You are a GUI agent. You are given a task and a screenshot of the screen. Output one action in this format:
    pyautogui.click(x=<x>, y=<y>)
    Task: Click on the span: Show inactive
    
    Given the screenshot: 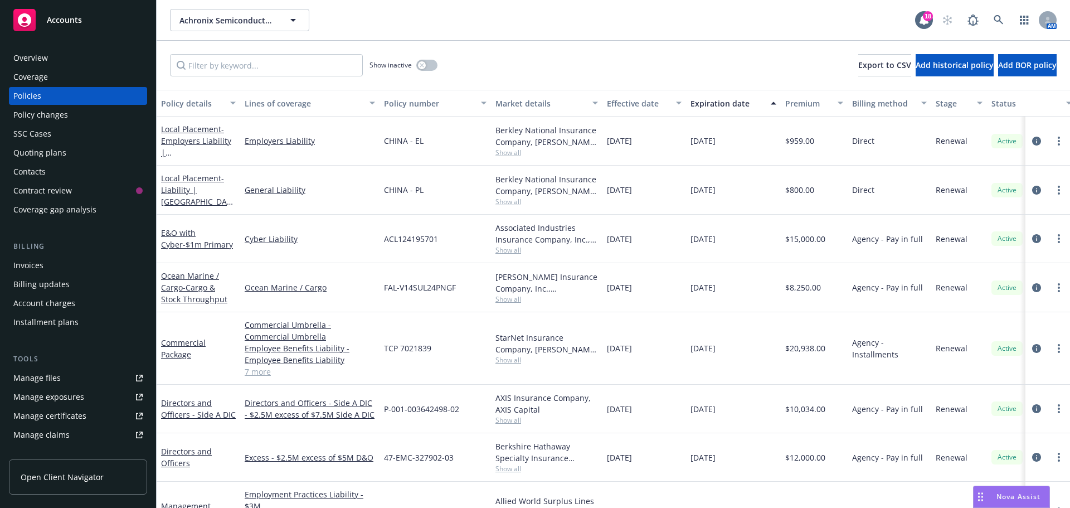 What is the action you would take?
    pyautogui.click(x=391, y=65)
    